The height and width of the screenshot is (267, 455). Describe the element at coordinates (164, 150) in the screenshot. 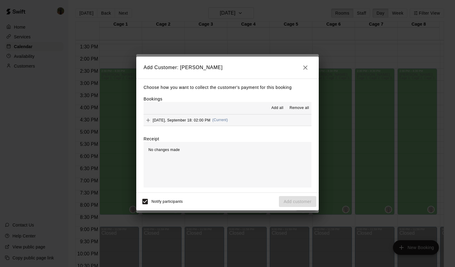

I see `span: No changes made` at that location.